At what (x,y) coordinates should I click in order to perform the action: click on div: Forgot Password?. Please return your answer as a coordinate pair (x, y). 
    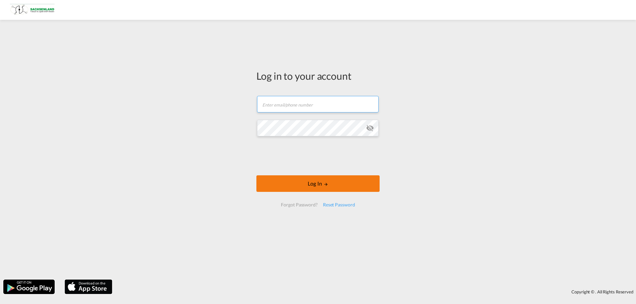
    Looking at the image, I should click on (299, 205).